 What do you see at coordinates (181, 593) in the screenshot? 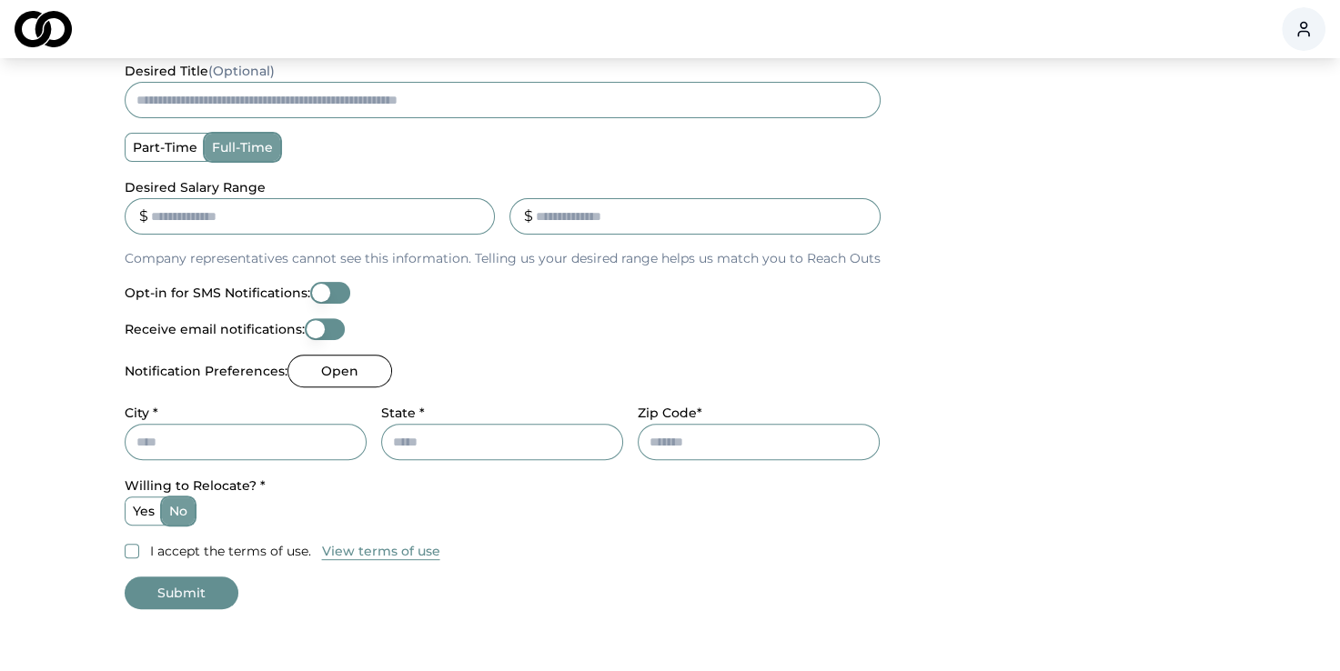
I see `button: Submit` at bounding box center [181, 593].